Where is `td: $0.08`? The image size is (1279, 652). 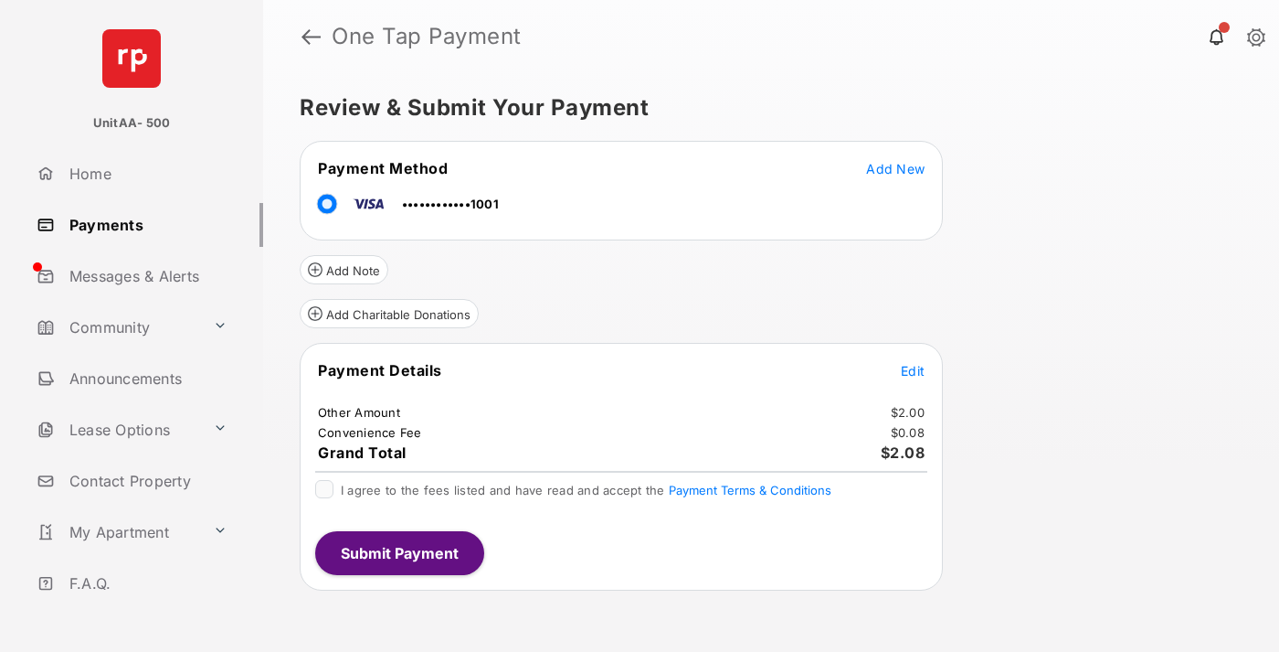 td: $0.08 is located at coordinates (907, 432).